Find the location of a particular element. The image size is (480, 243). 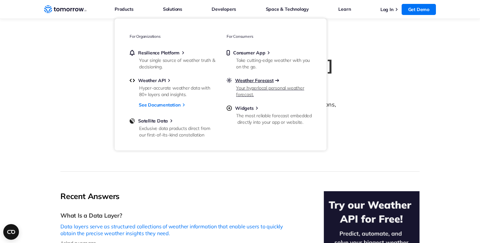

img: plus-circle.svg is located at coordinates (229, 108).